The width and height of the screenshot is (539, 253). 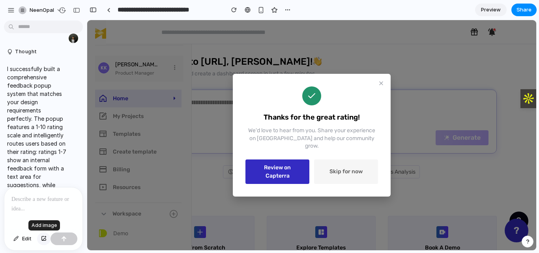 What do you see at coordinates (441, 78) in the screenshot?
I see `img: Apollo.io` at bounding box center [441, 78].